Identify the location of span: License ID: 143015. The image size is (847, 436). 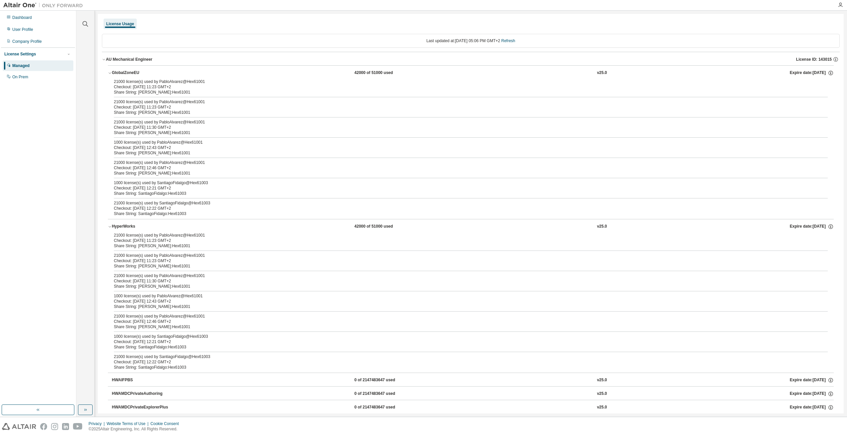
(814, 59).